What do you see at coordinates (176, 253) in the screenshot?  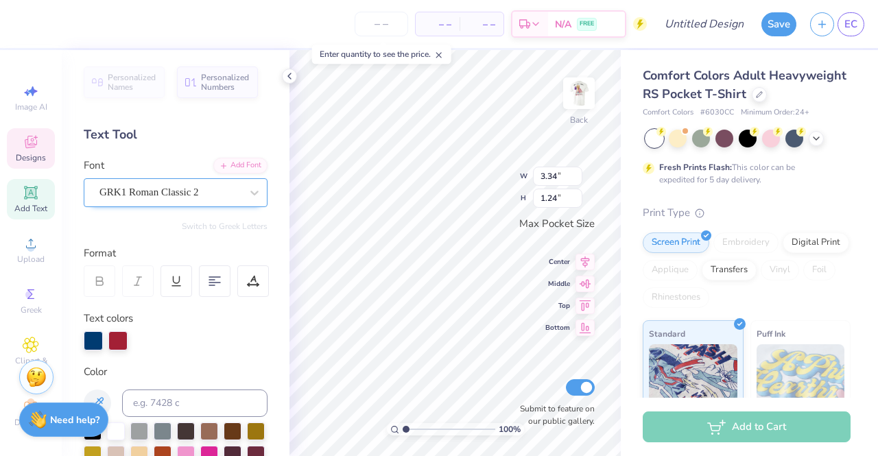 I see `div: Format` at bounding box center [176, 253].